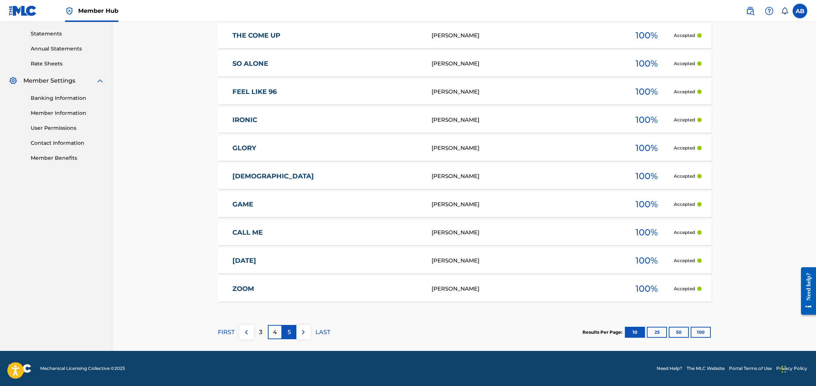 This screenshot has height=386, width=816. What do you see at coordinates (23, 11) in the screenshot?
I see `img: MLC Logo` at bounding box center [23, 11].